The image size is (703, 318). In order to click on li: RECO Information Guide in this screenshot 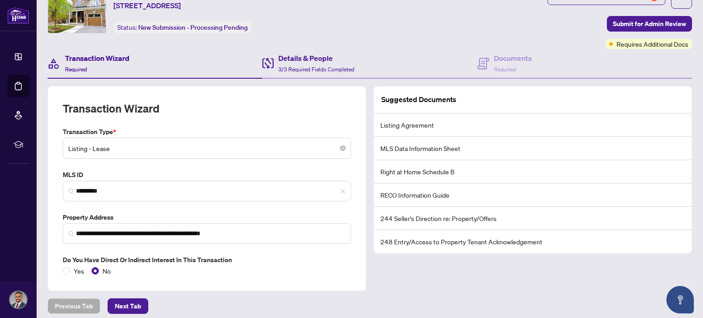, I will do `click(533, 195)`.